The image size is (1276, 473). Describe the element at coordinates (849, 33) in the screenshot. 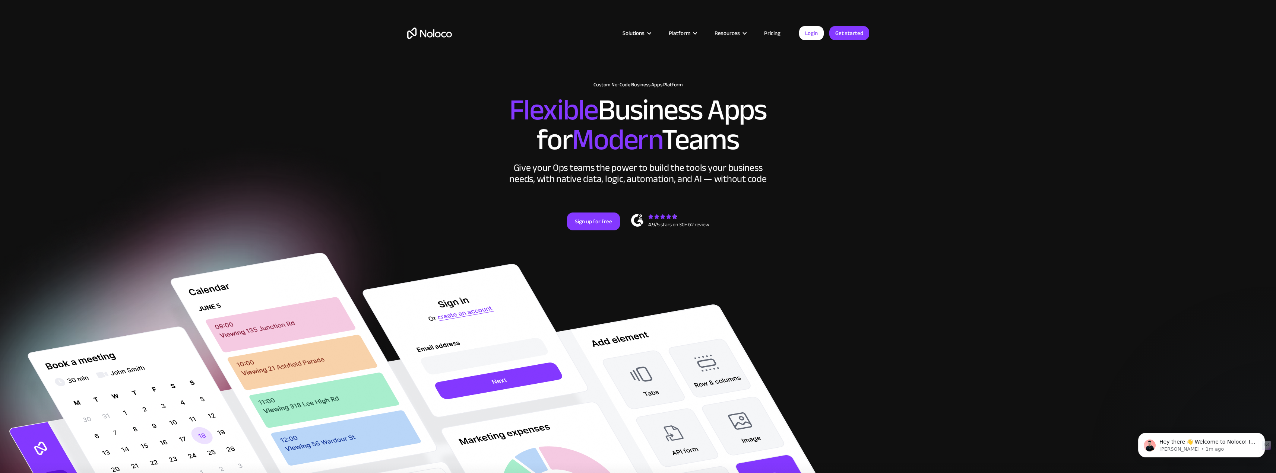

I see `a: Get started` at that location.